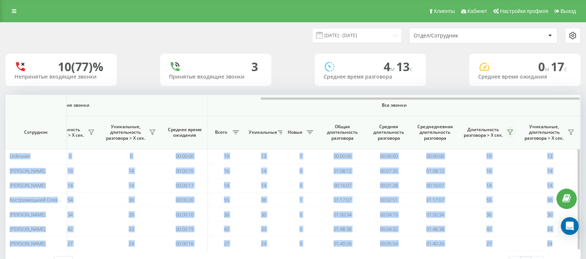 This screenshot has width=586, height=259. I want to click on span: 34, so click(70, 215).